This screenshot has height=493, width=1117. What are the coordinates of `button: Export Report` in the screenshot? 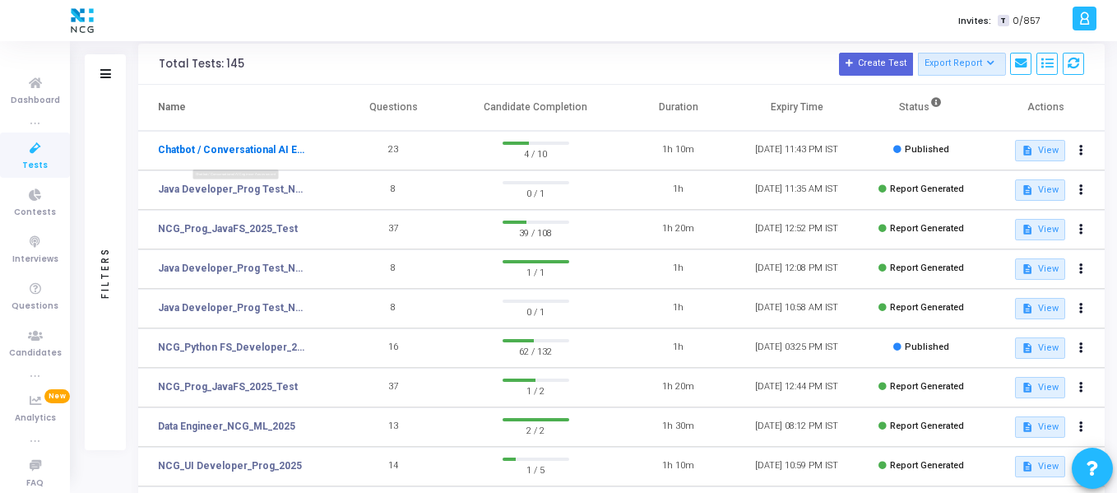 It's located at (961, 64).